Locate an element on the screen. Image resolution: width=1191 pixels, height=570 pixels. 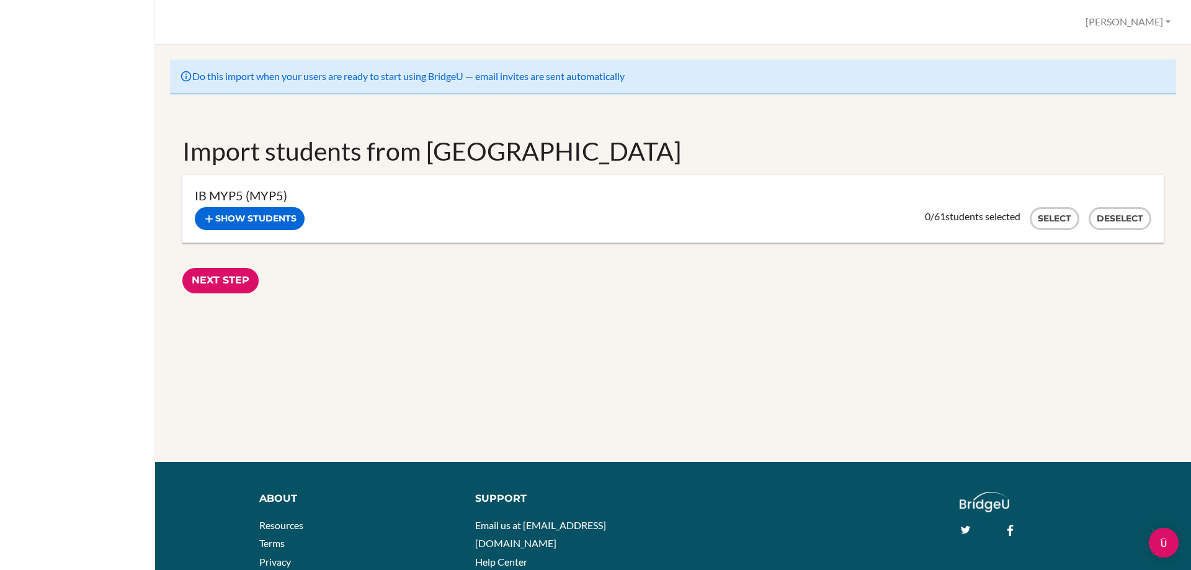
div: / students selected is located at coordinates (972, 216).